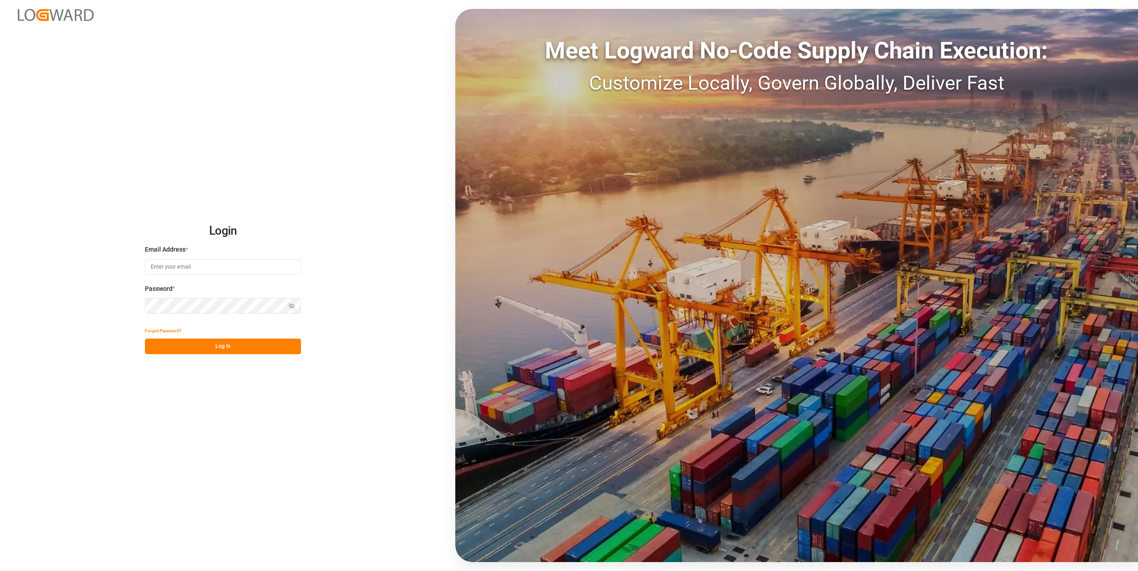 The height and width of the screenshot is (571, 1138). I want to click on h2: Login, so click(223, 231).